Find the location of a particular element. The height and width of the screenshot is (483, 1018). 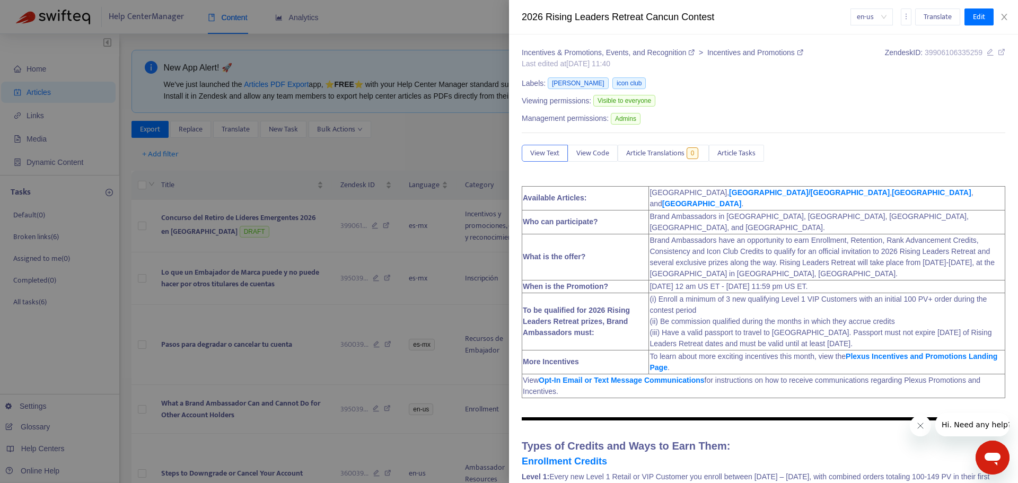

button: Edit is located at coordinates (979, 17).